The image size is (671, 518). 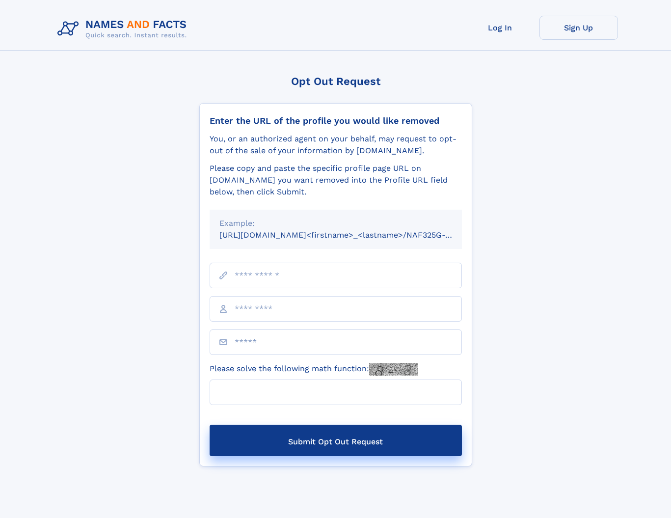 What do you see at coordinates (336, 223) in the screenshot?
I see `div: Example:` at bounding box center [336, 223].